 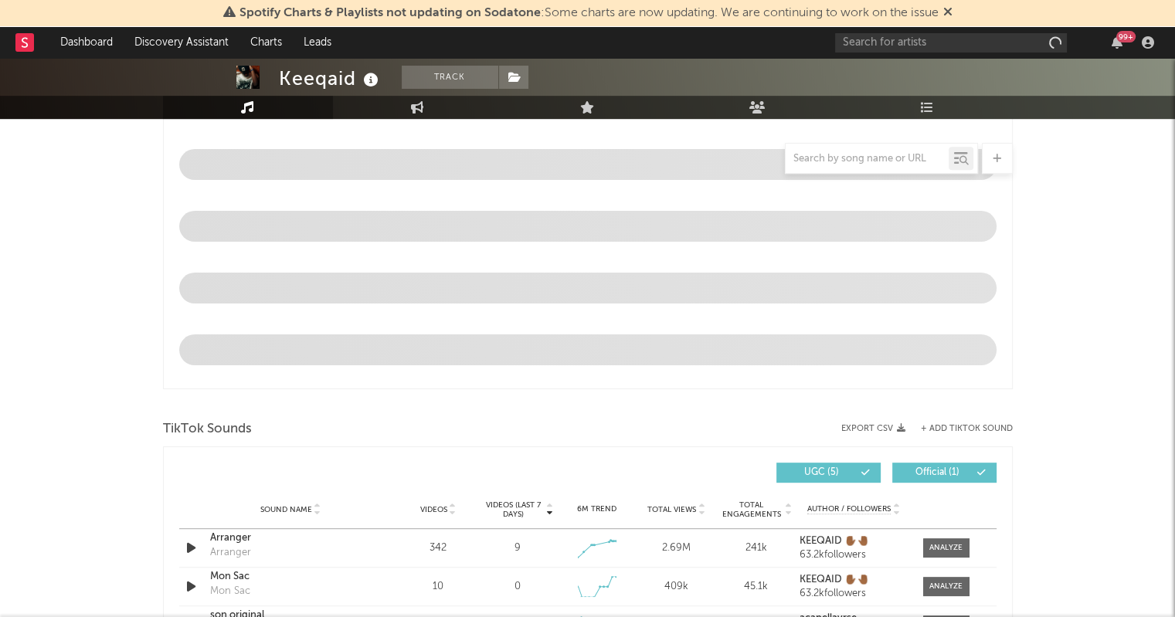 What do you see at coordinates (944, 473) in the screenshot?
I see `button: Official(1)` at bounding box center [944, 473].